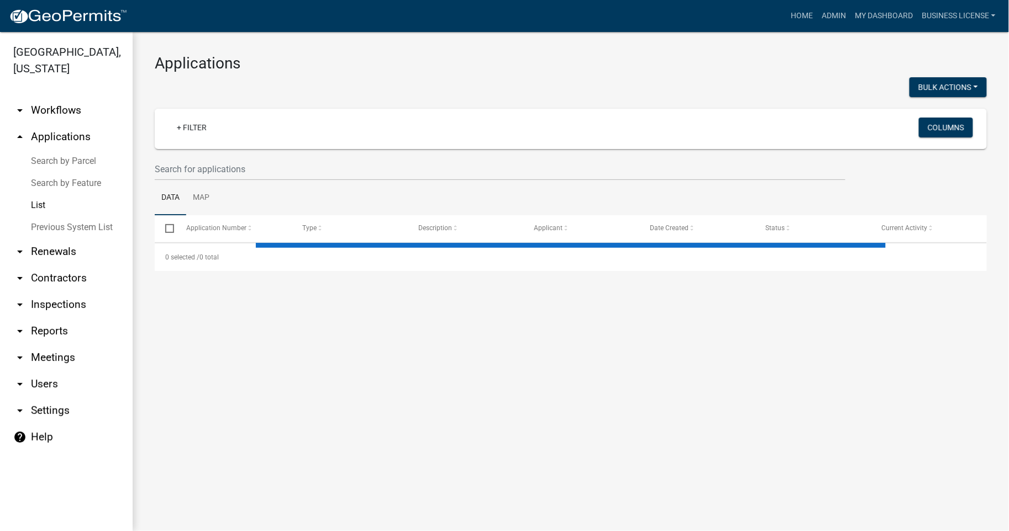  What do you see at coordinates (201, 198) in the screenshot?
I see `a: Map` at bounding box center [201, 198].